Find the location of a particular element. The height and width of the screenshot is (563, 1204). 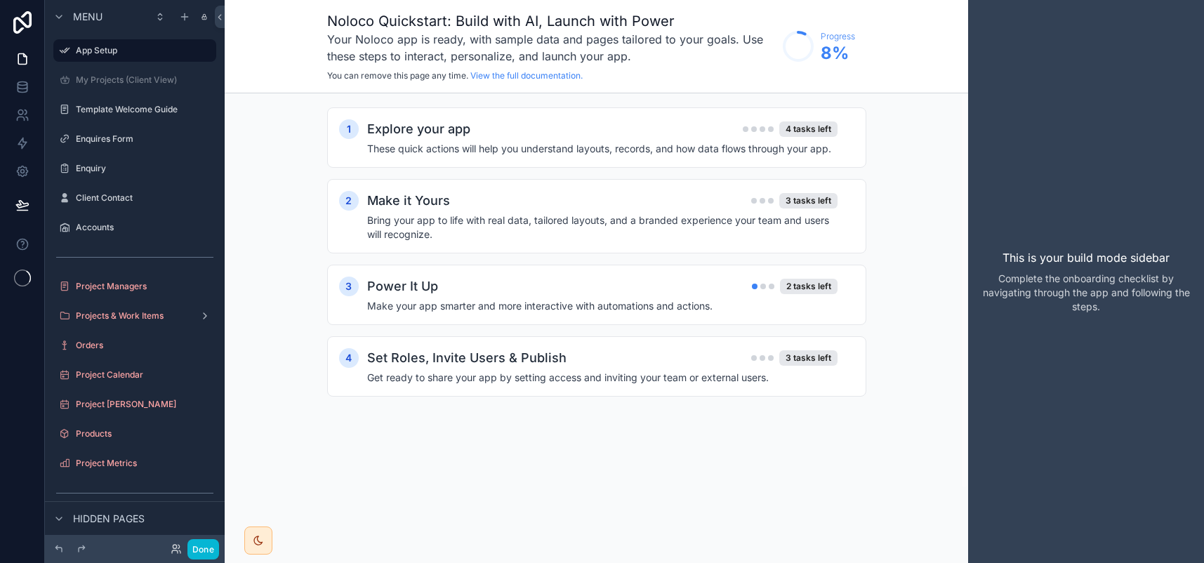

p: This is your build mode sidebar is located at coordinates (1086, 258).